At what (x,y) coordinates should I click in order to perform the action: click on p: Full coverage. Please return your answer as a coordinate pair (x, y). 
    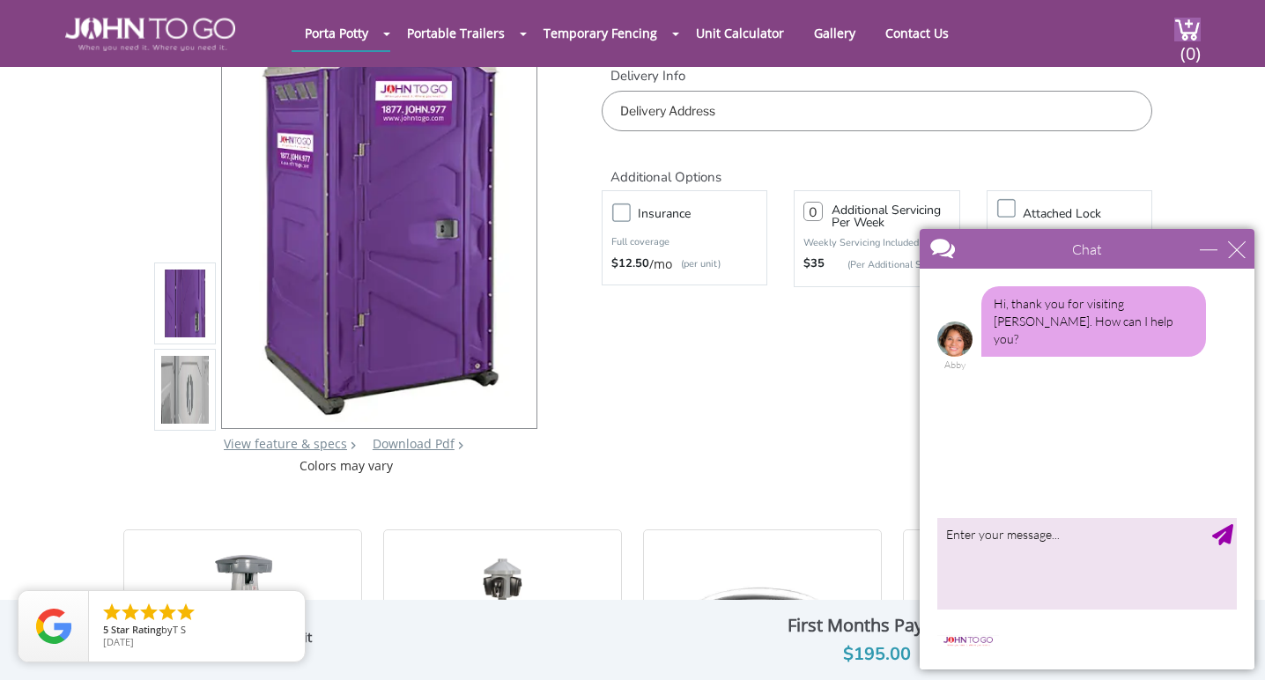
    Looking at the image, I should click on (685, 242).